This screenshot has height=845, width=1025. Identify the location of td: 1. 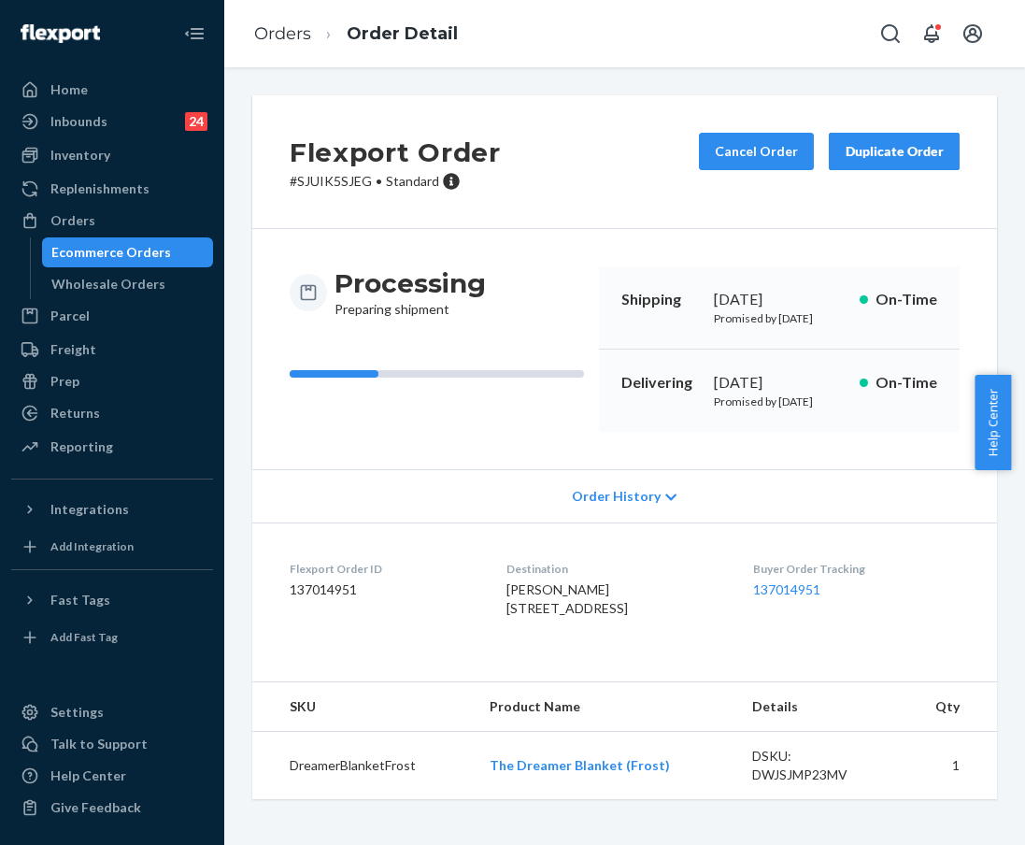
(949, 765).